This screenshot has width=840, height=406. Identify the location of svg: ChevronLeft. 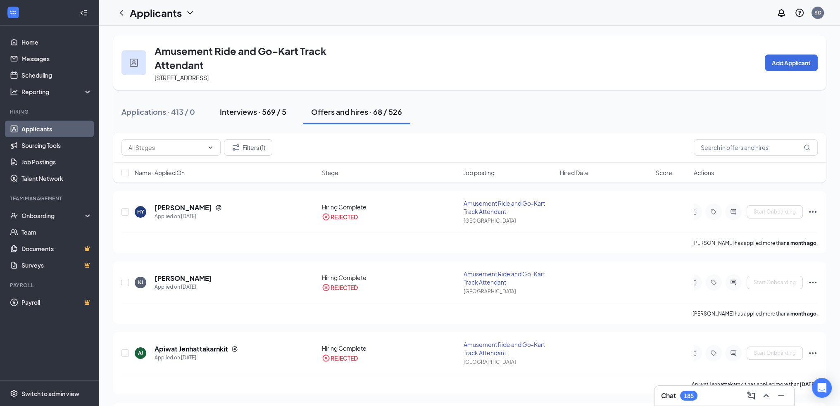
(121, 13).